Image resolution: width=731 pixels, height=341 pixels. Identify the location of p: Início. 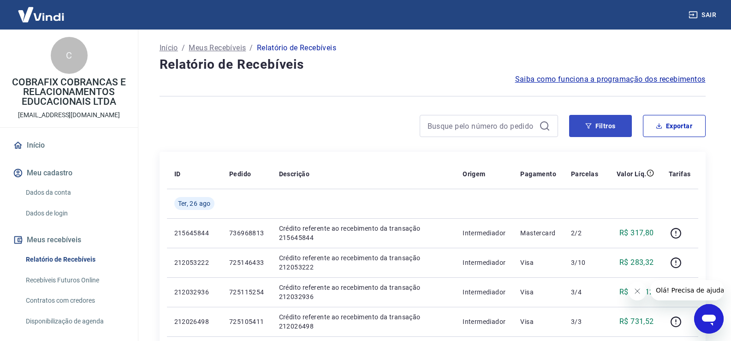
(169, 48).